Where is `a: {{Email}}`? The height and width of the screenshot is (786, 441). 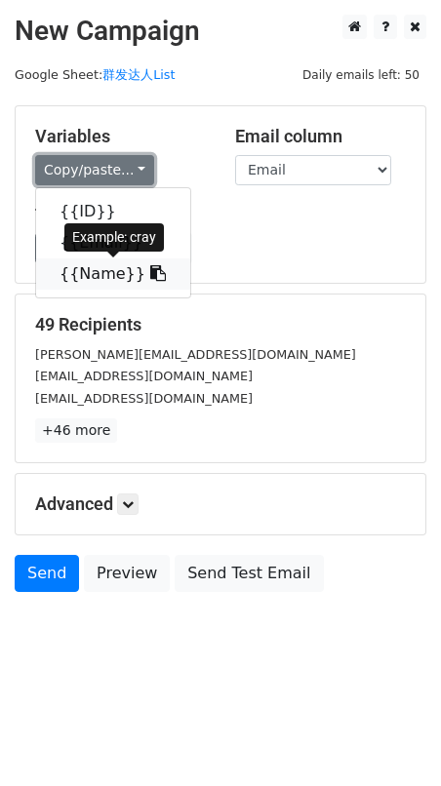
a: {{Email}} is located at coordinates (113, 243).